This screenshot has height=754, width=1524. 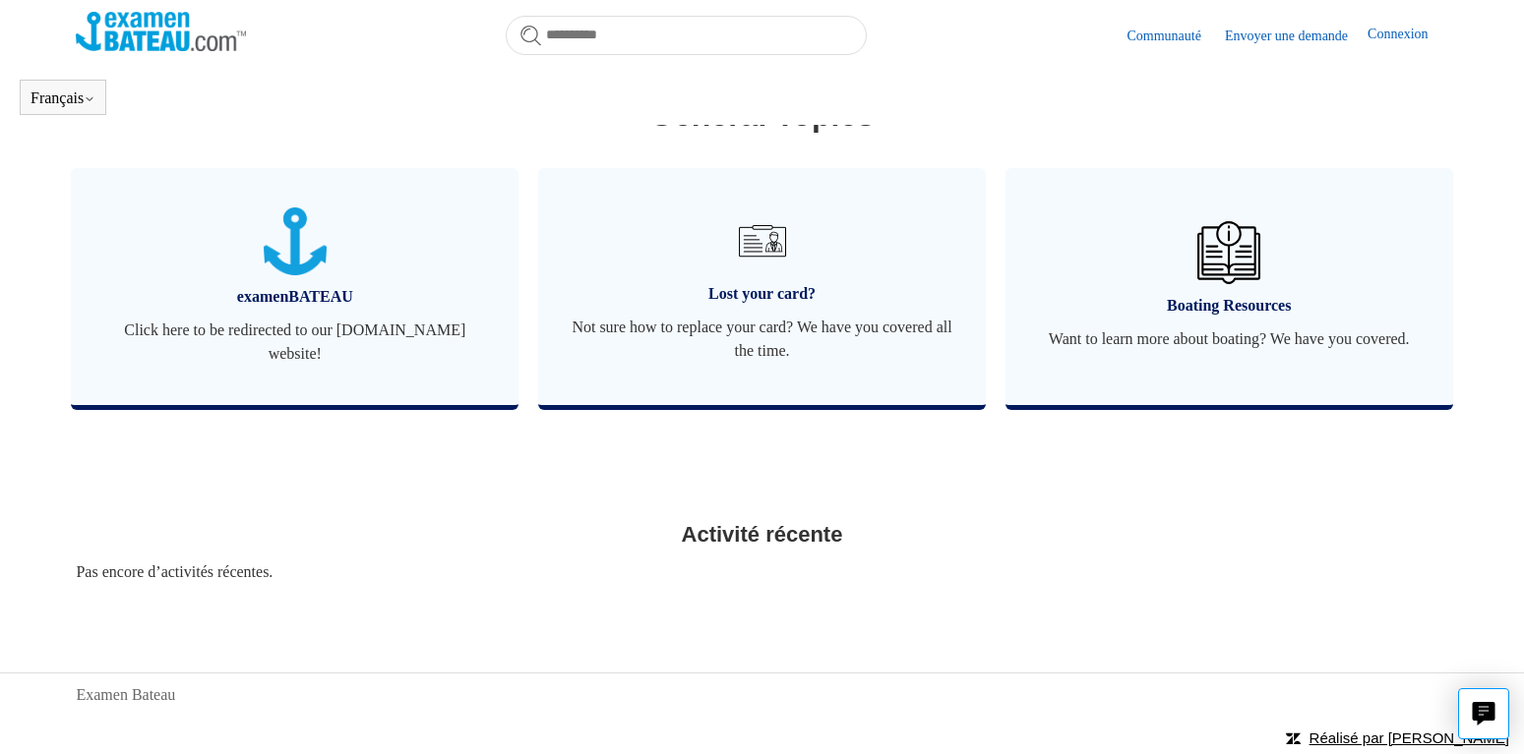 What do you see at coordinates (1229, 253) in the screenshot?
I see `img: 01JHREV2E6NG3DHE8VTG8QH796` at bounding box center [1229, 253].